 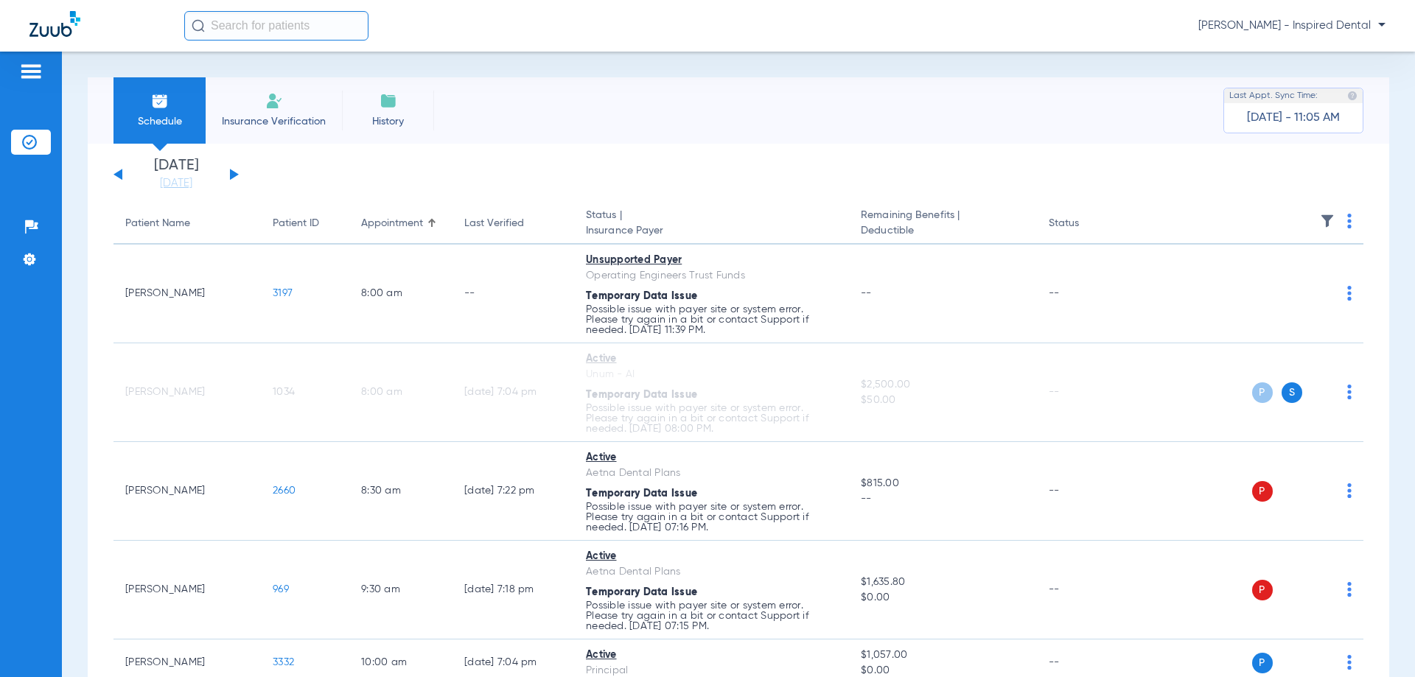 What do you see at coordinates (401, 590) in the screenshot?
I see `td: 9:30 AM` at bounding box center [401, 590].